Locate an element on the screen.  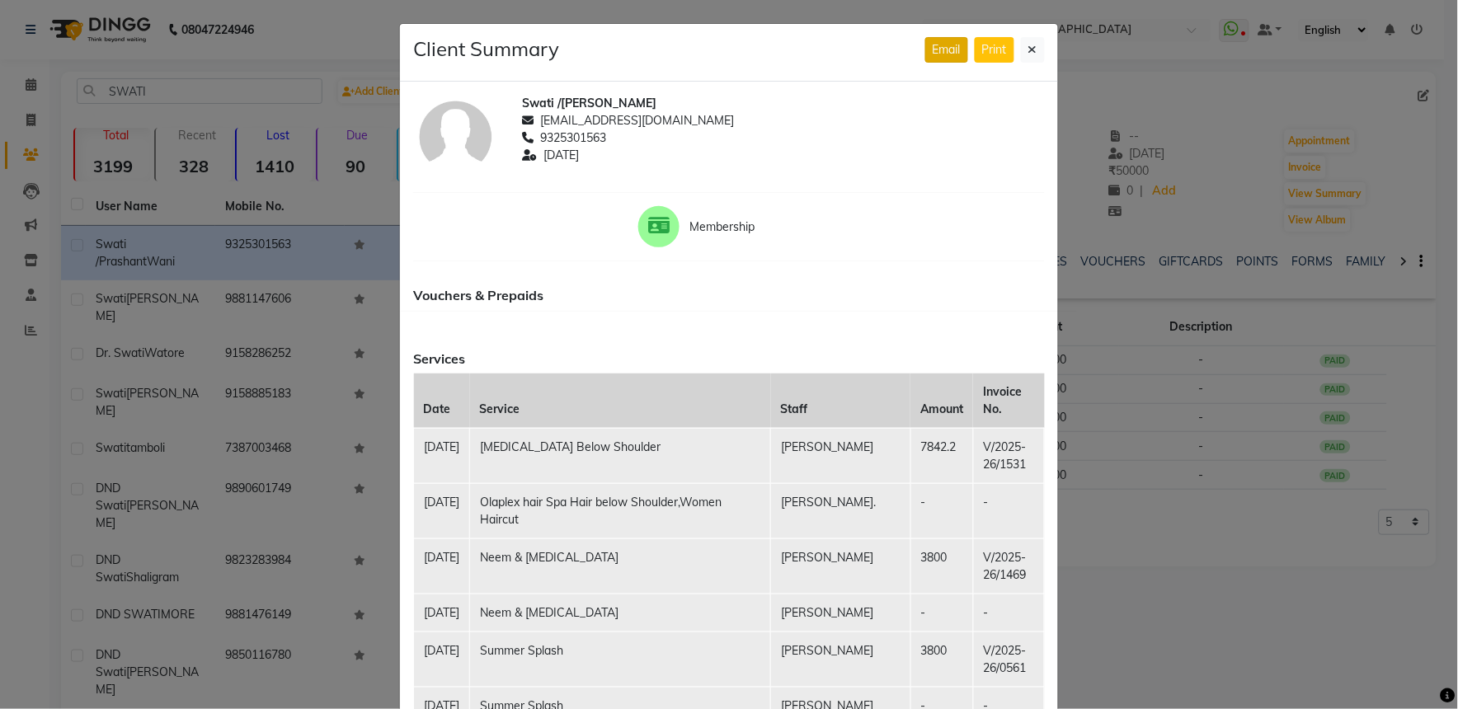
th: Invoice No. is located at coordinates (1009, 401).